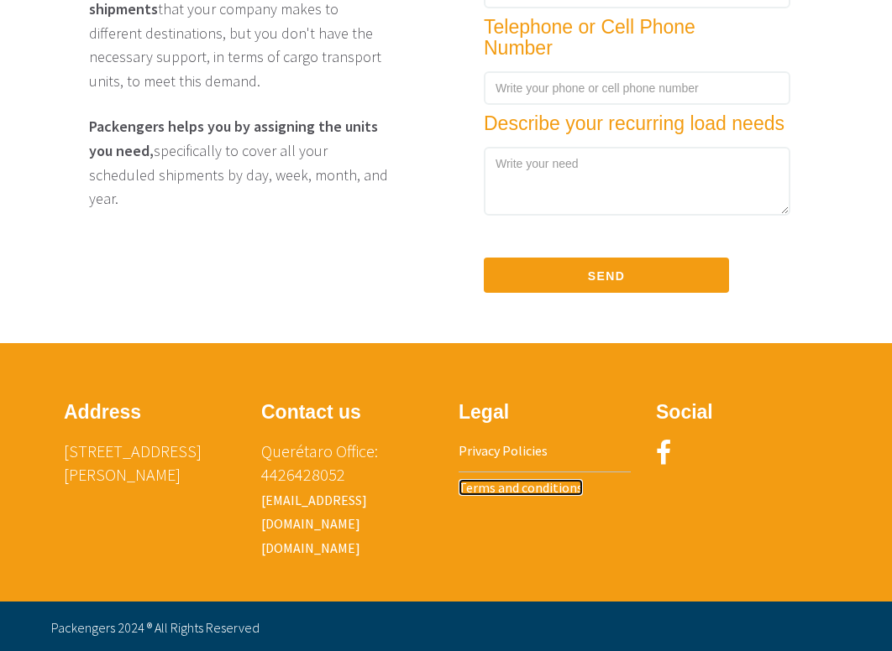 The height and width of the screenshot is (651, 892). Describe the element at coordinates (102, 412) in the screenshot. I see `font: Address` at that location.